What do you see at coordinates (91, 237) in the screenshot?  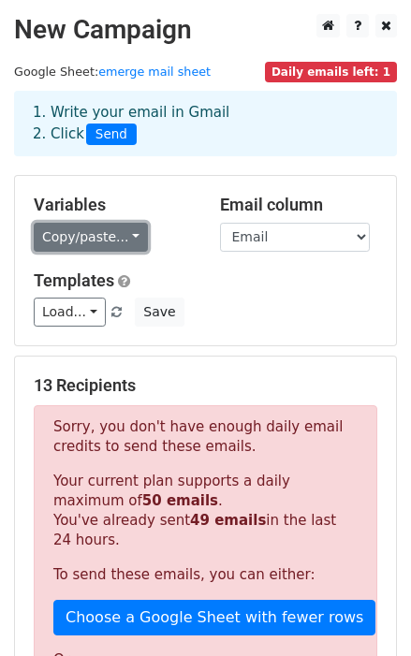 I see `a: Copy/paste...` at bounding box center [91, 237].